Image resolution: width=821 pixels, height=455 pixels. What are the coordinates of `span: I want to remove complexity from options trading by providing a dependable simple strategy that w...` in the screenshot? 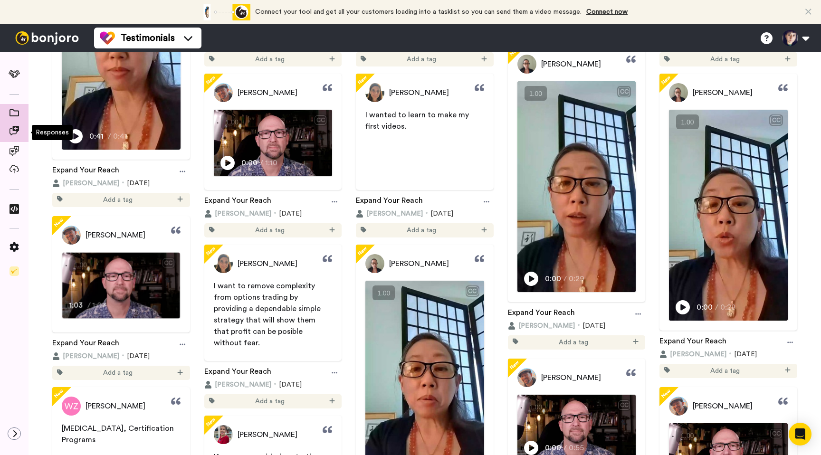 It's located at (268, 315).